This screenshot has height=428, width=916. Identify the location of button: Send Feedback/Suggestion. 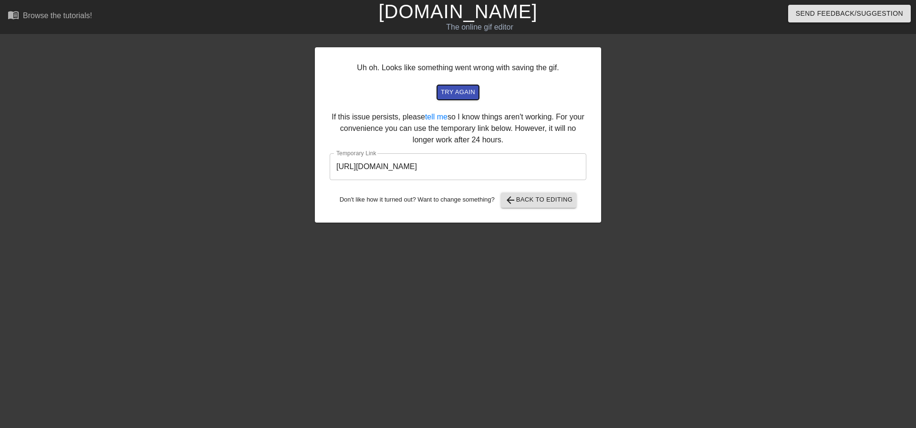
(849, 13).